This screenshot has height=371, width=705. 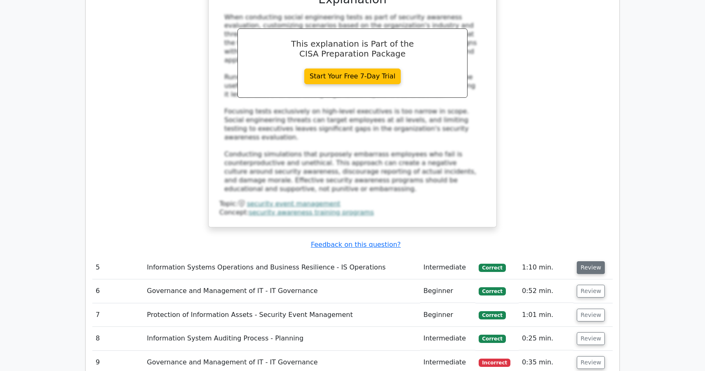 What do you see at coordinates (546, 291) in the screenshot?
I see `td: 0:52 min.` at bounding box center [546, 291].